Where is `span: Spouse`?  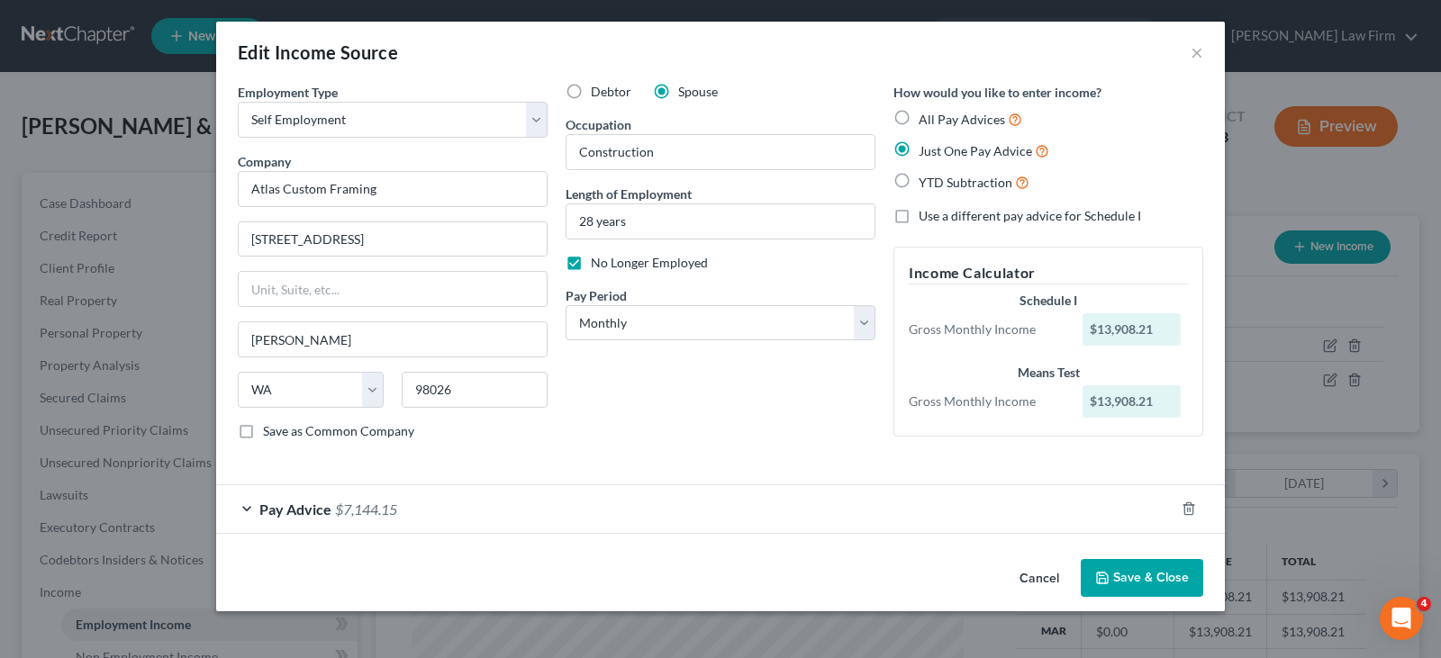 span: Spouse is located at coordinates (698, 91).